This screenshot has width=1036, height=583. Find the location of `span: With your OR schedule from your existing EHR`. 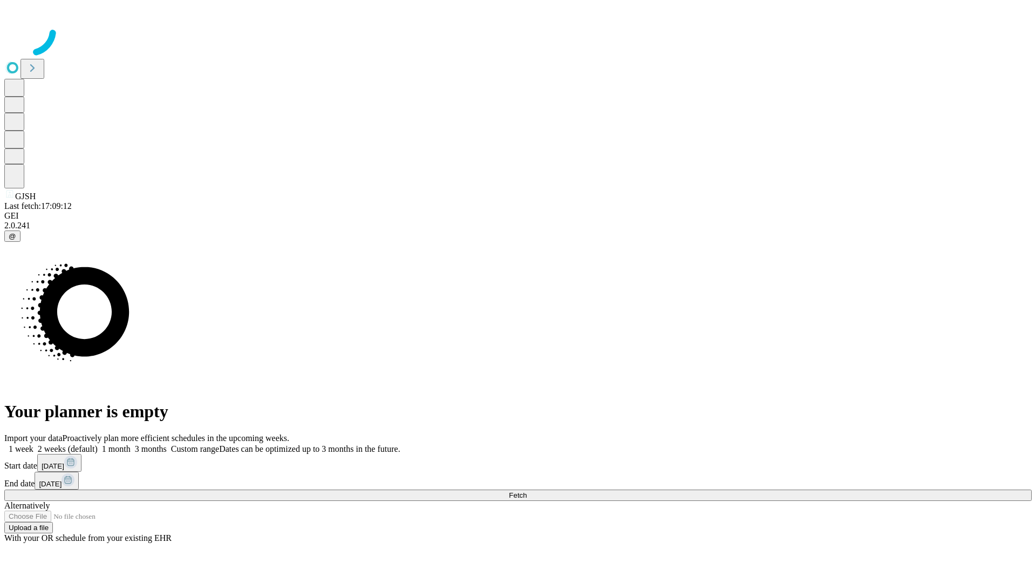

span: With your OR schedule from your existing EHR is located at coordinates (88, 537).